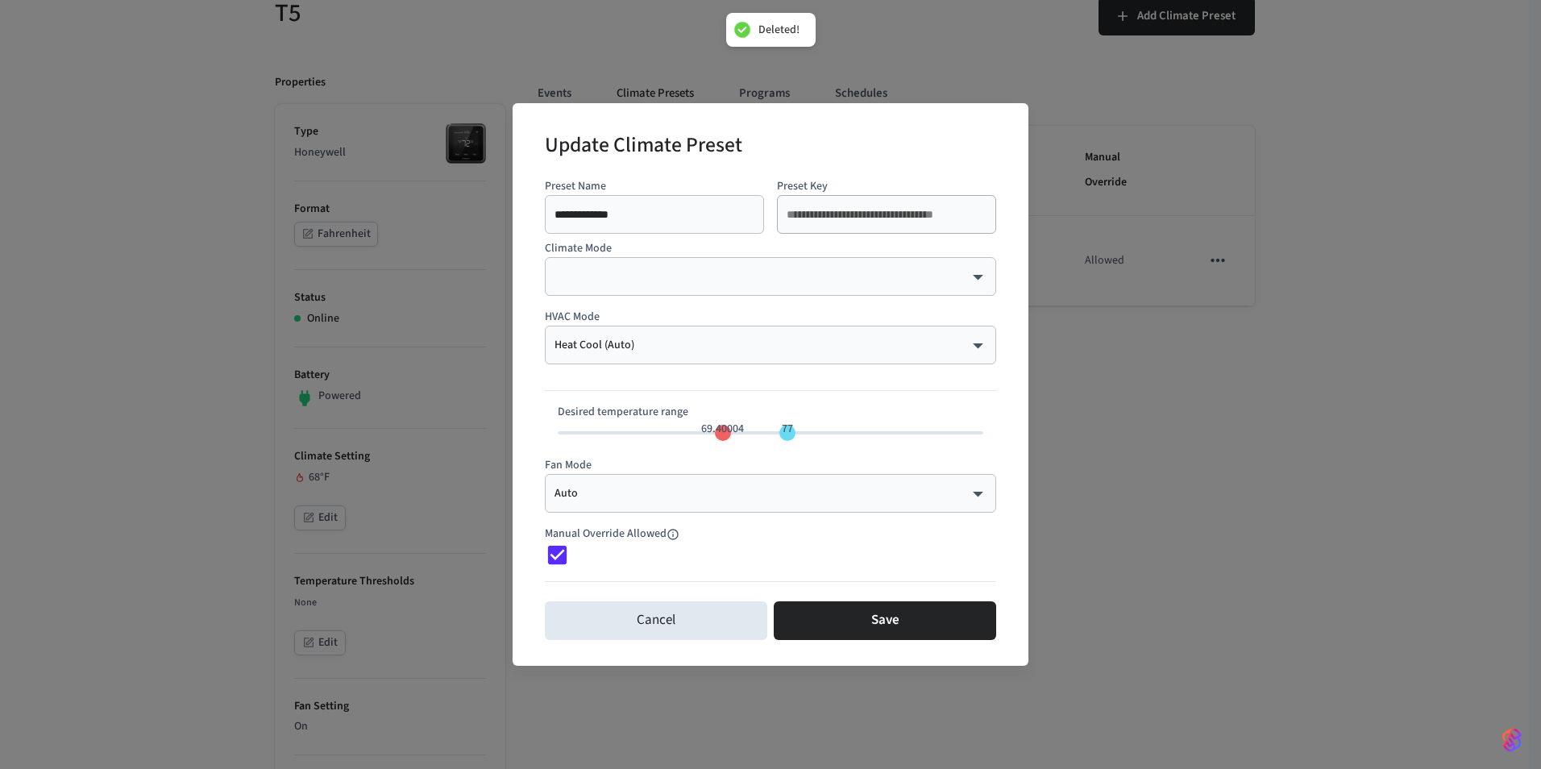 Image resolution: width=1541 pixels, height=769 pixels. What do you see at coordinates (1512, 740) in the screenshot?
I see `img: SeamLogoGradient.69752ec5.svg` at bounding box center [1512, 740].